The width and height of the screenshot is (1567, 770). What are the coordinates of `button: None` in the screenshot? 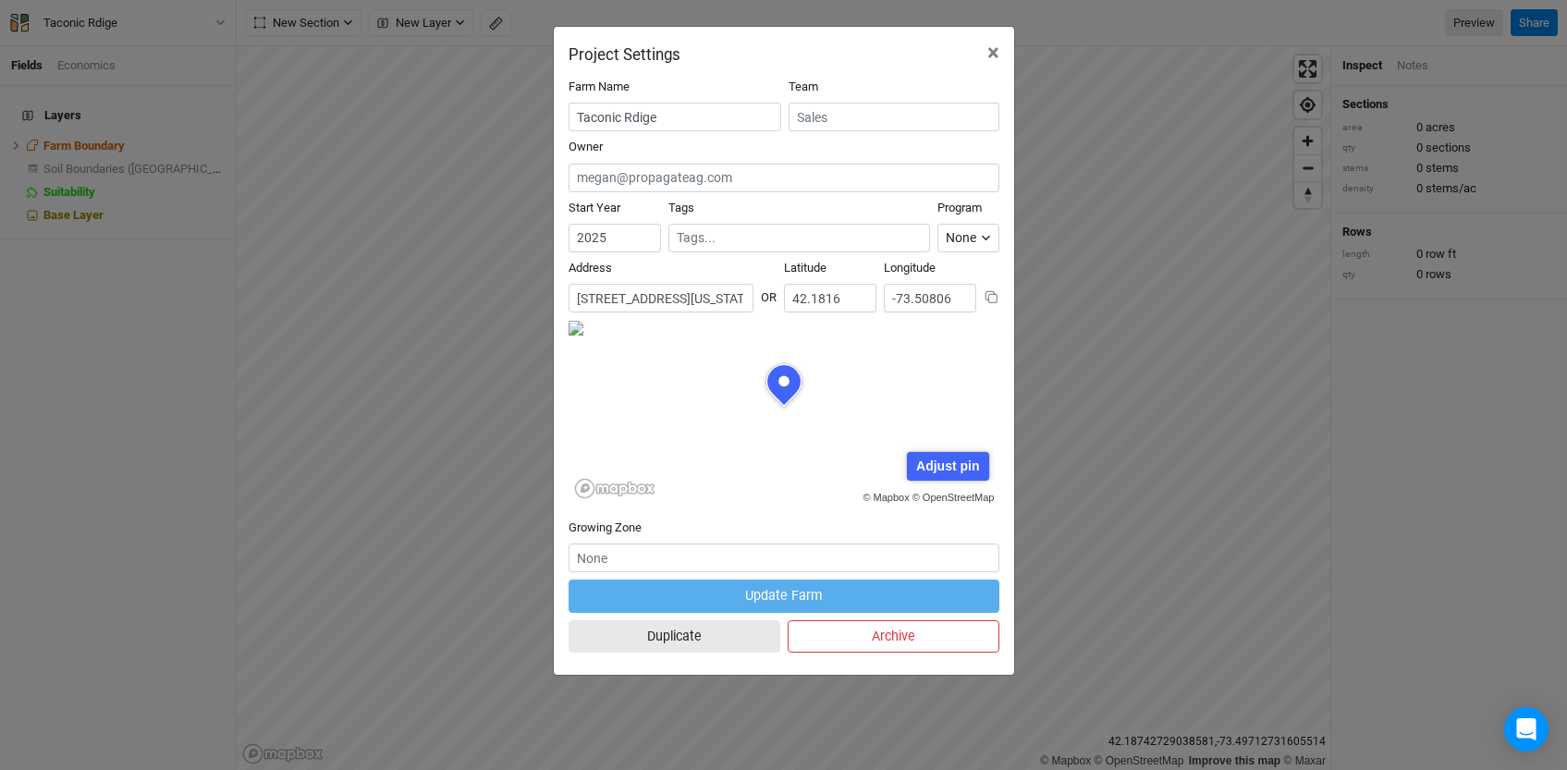 It's located at (968, 238).